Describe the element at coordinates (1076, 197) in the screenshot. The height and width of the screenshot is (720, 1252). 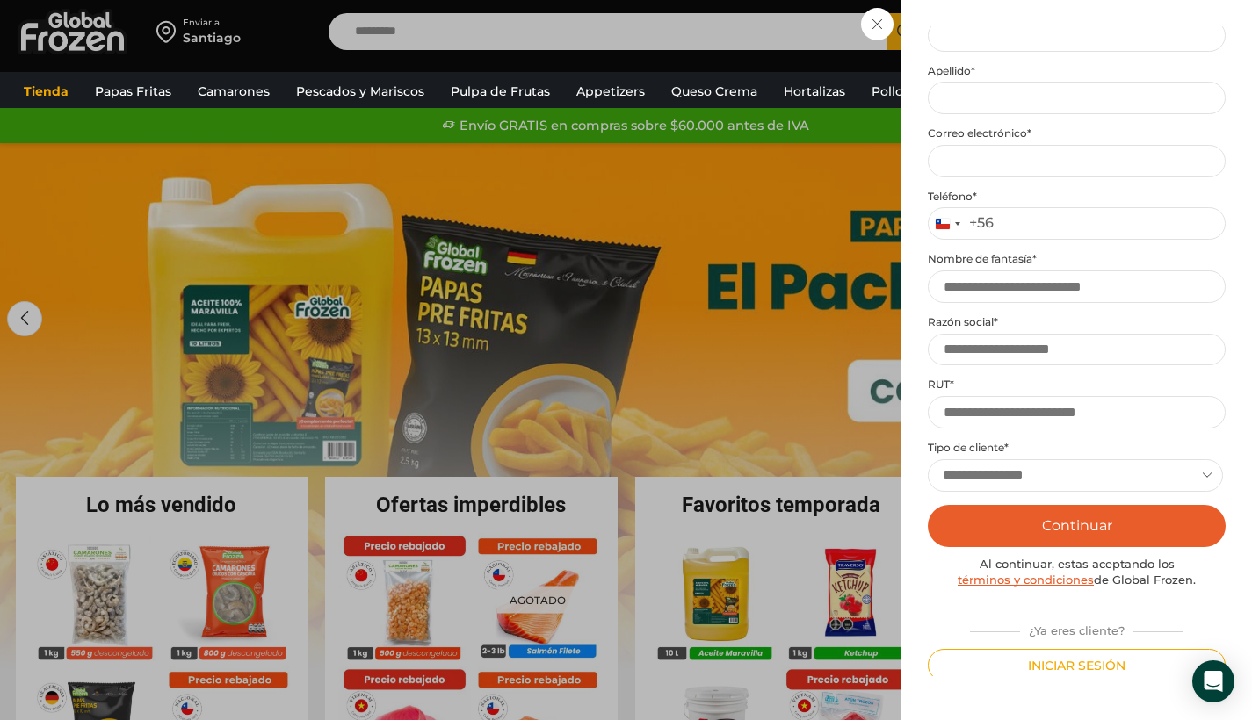
I see `label: Teléfono` at that location.